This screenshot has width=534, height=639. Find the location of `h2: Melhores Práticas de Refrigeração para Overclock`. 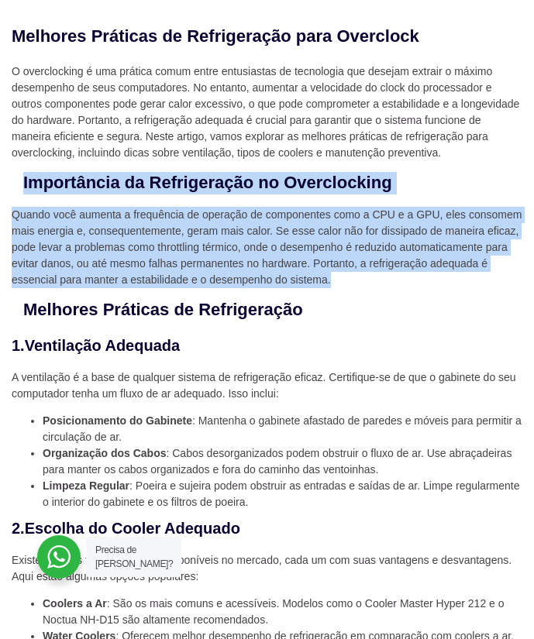

h2: Melhores Práticas de Refrigeração para Overclock is located at coordinates (241, 36).